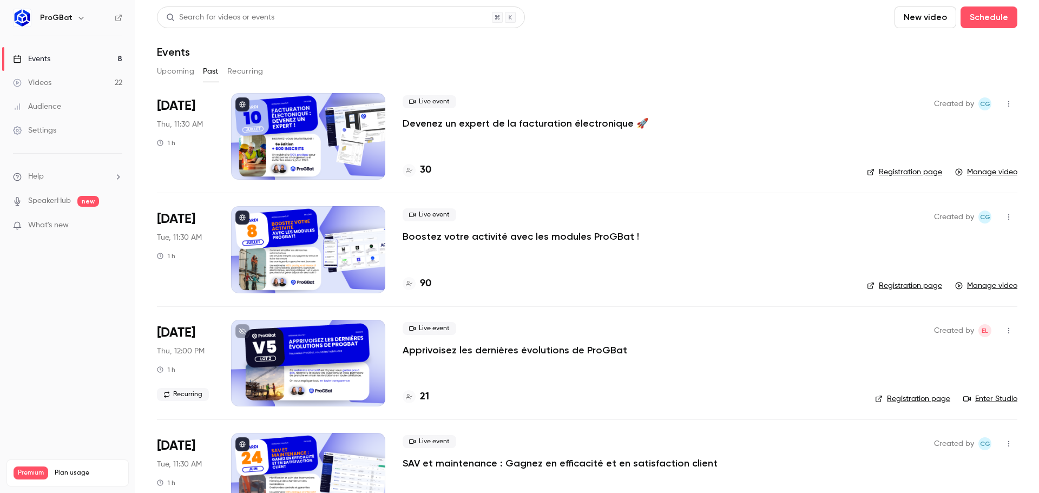 Image resolution: width=1039 pixels, height=493 pixels. I want to click on div: Videos, so click(32, 83).